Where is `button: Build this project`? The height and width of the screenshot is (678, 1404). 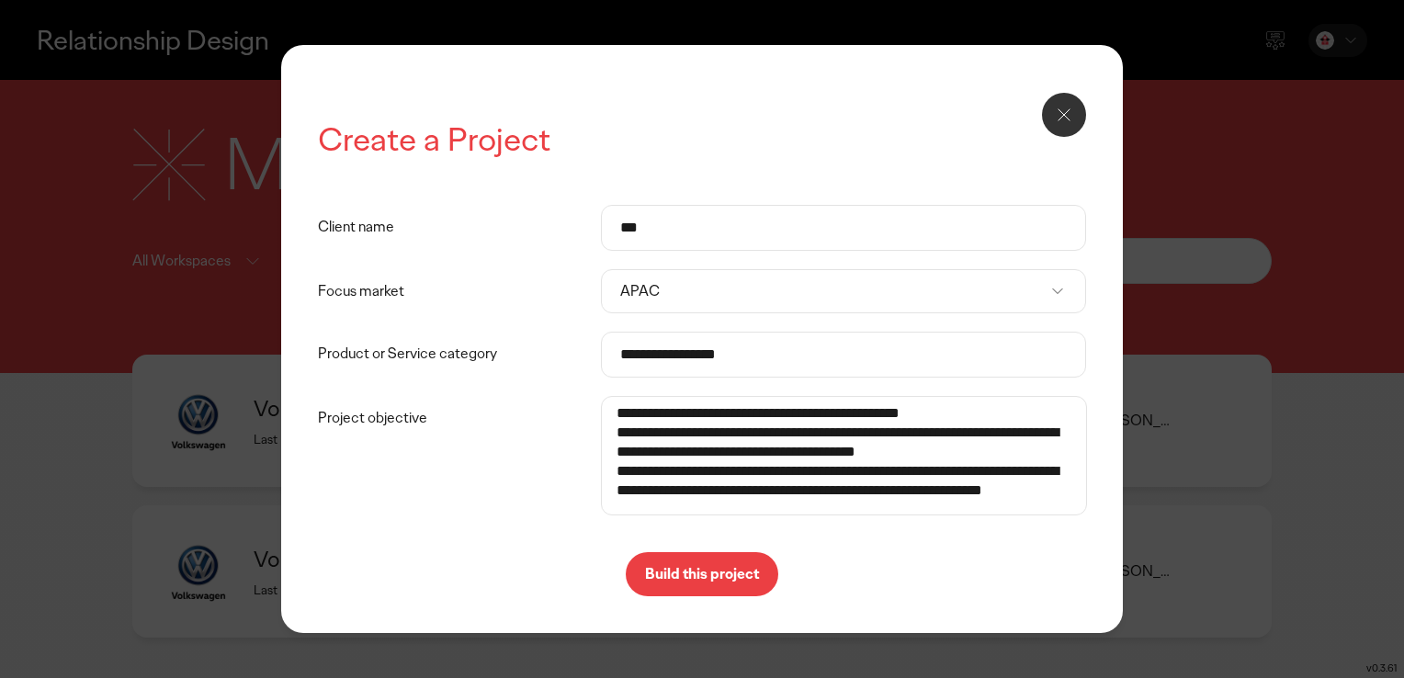 button: Build this project is located at coordinates (702, 574).